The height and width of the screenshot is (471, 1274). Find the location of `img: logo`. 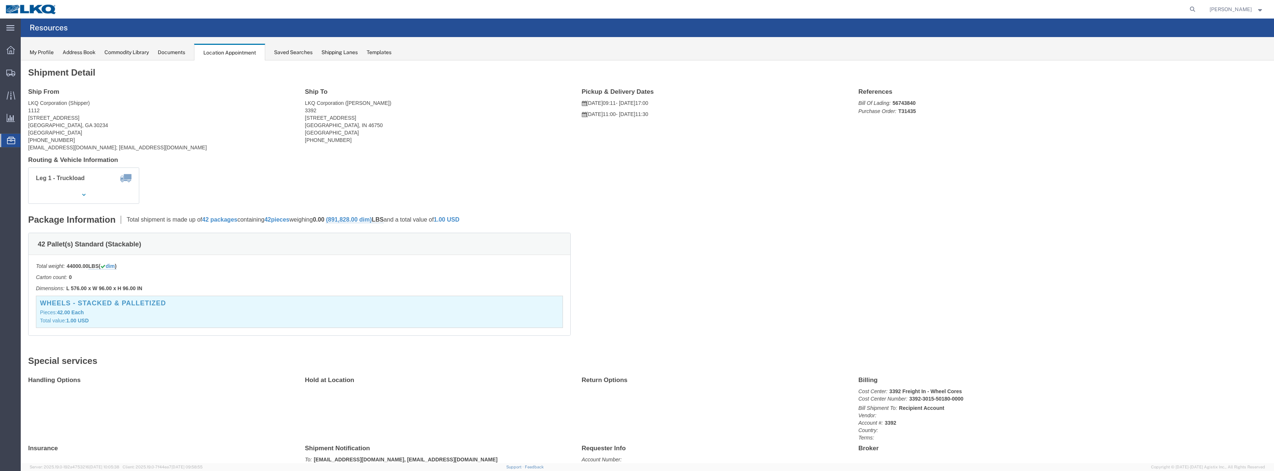

img: logo is located at coordinates (31, 9).